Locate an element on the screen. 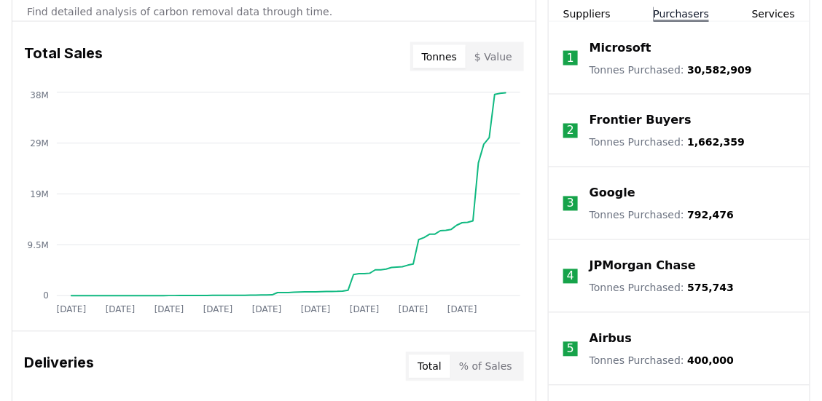 The height and width of the screenshot is (401, 822). p: Microsoft is located at coordinates (620, 48).